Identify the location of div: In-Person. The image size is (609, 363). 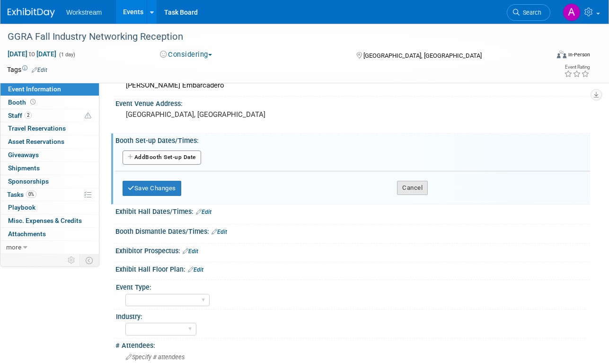
(579, 54).